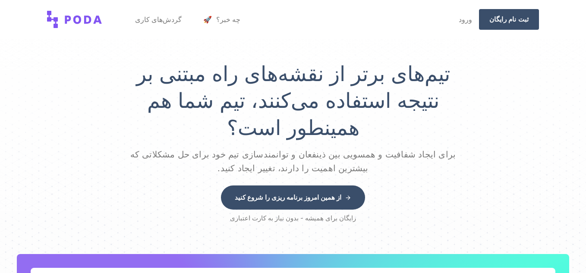 This screenshot has width=586, height=273. Describe the element at coordinates (293, 161) in the screenshot. I see `font: برای ایجاد شفافیت و همسویی بین ذینفعان و توانمندسازی تیم خود برای حل مشکلاتی که بیشترین اهمیت را ...` at that location.